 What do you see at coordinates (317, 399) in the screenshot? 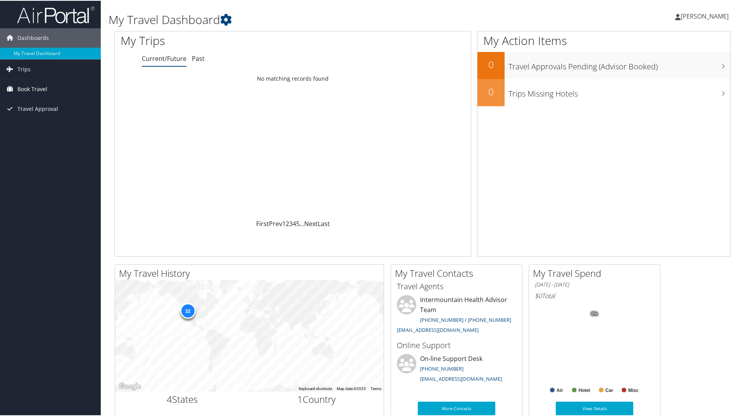
I see `h2: Country` at bounding box center [317, 399].